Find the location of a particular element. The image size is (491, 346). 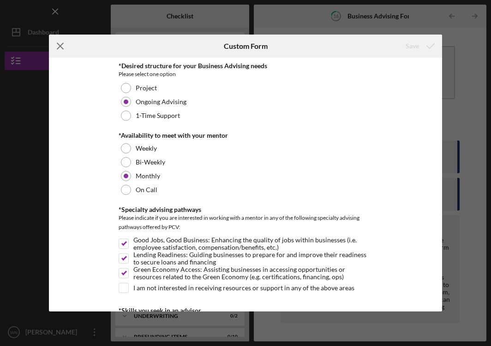

label: Monthly is located at coordinates (148, 176).